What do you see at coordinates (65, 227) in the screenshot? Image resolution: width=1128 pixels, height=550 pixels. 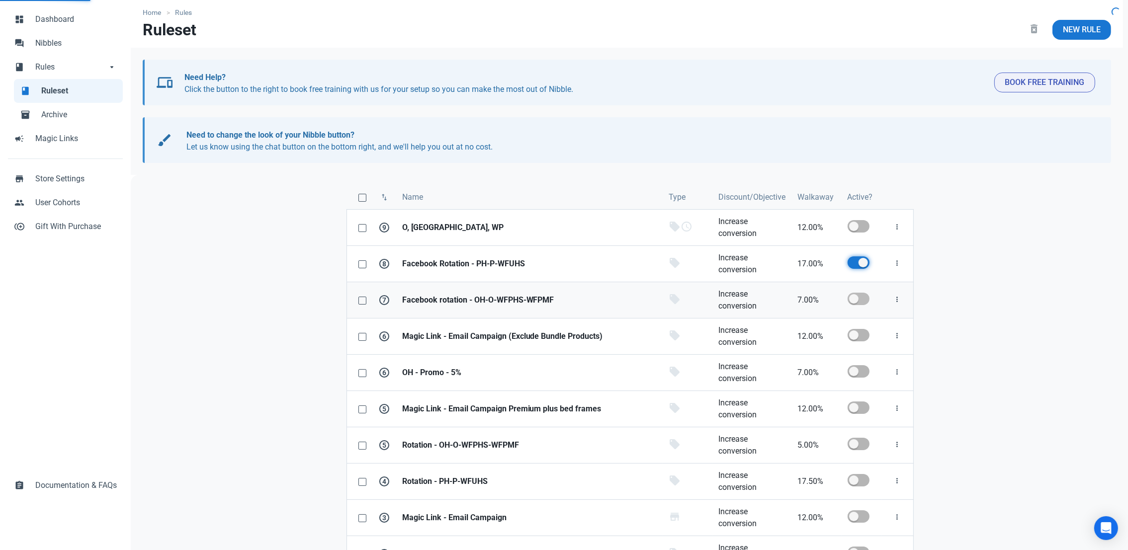 I see `a: control_point_duplicateGift With Purchase` at bounding box center [65, 227].